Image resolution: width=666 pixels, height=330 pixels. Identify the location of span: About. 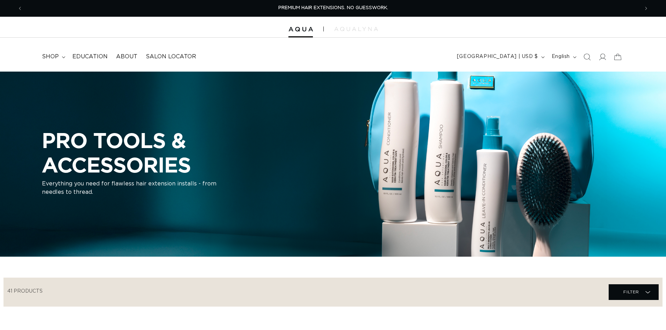
(126, 57).